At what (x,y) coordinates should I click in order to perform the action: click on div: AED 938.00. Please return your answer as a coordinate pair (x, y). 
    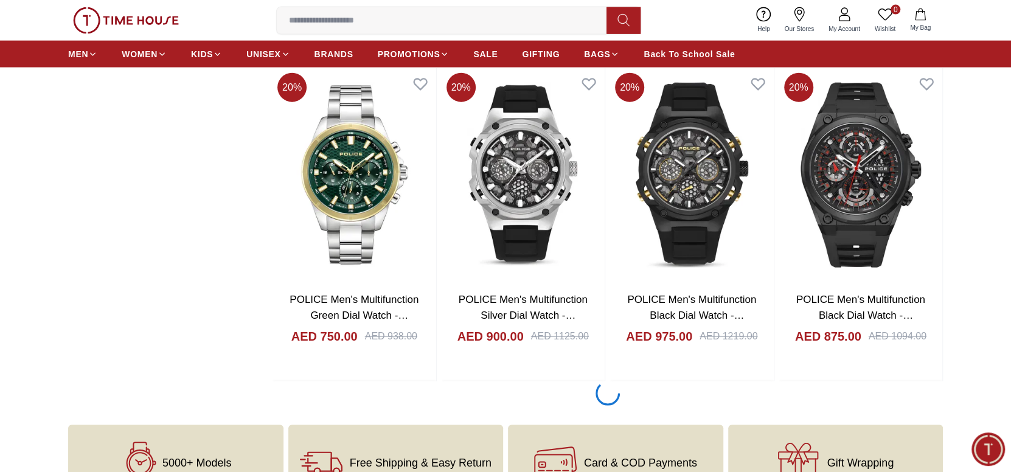
    Looking at the image, I should click on (391, 336).